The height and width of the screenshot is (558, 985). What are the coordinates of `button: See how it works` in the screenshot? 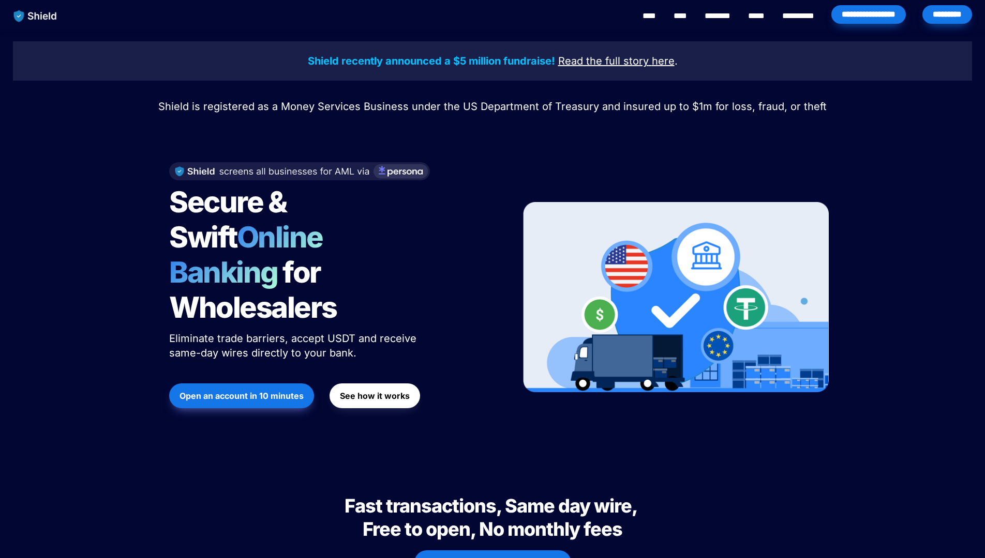 It's located at (374, 396).